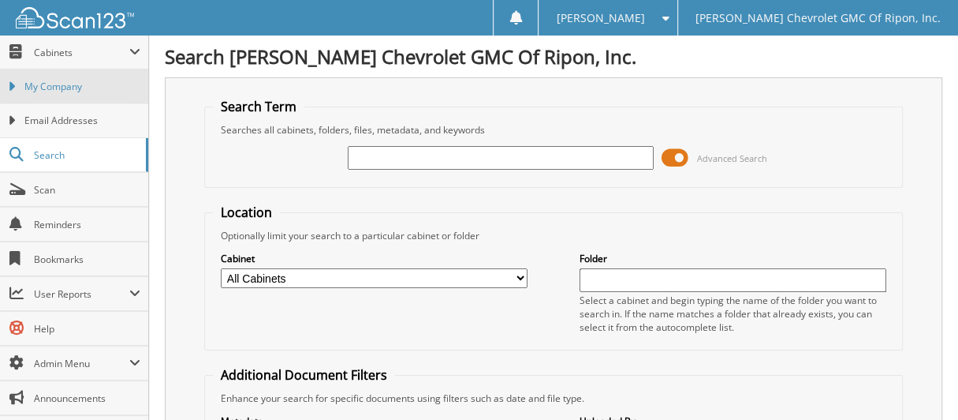 The height and width of the screenshot is (420, 958). I want to click on span: My Company, so click(82, 87).